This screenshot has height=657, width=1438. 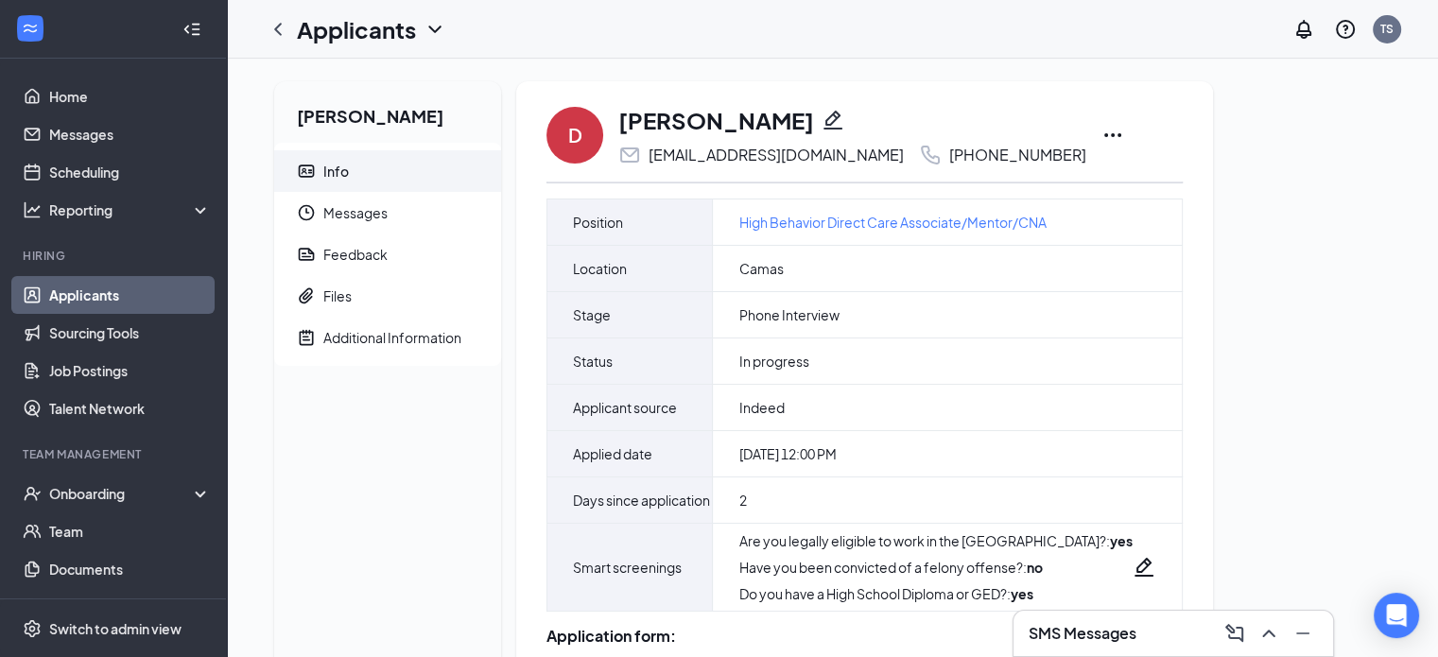 What do you see at coordinates (388, 338) in the screenshot?
I see `a: NoteActiveAdditional Information` at bounding box center [388, 338].